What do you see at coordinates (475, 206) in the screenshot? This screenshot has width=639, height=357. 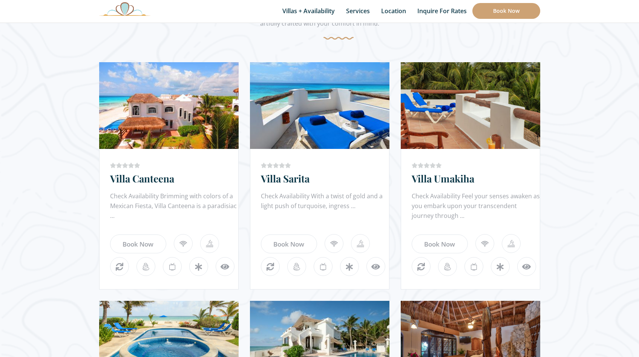 I see `div: Check Availability Feel your senses awaken as you embark upon your transcendent journey through ...` at bounding box center [475, 206].